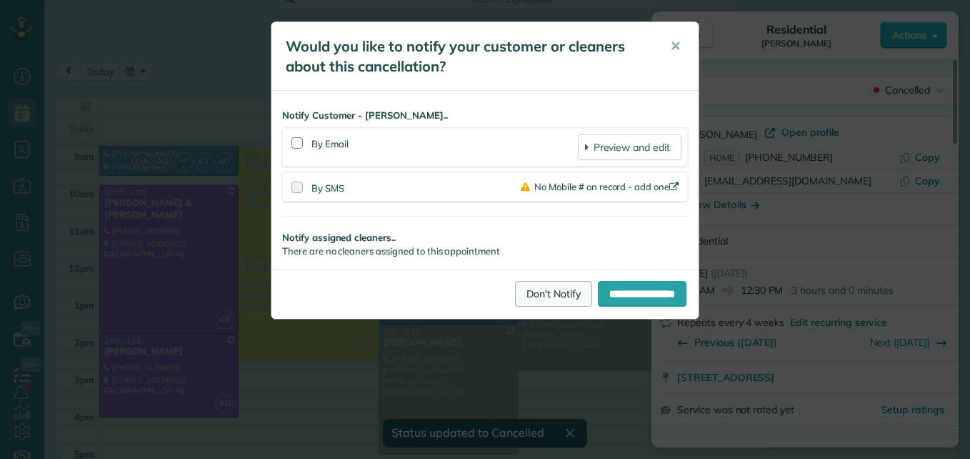 This screenshot has width=970, height=459. What do you see at coordinates (468, 56) in the screenshot?
I see `h5: Would you like to notify your customer or cleaners about this cancellation?` at bounding box center [468, 56].